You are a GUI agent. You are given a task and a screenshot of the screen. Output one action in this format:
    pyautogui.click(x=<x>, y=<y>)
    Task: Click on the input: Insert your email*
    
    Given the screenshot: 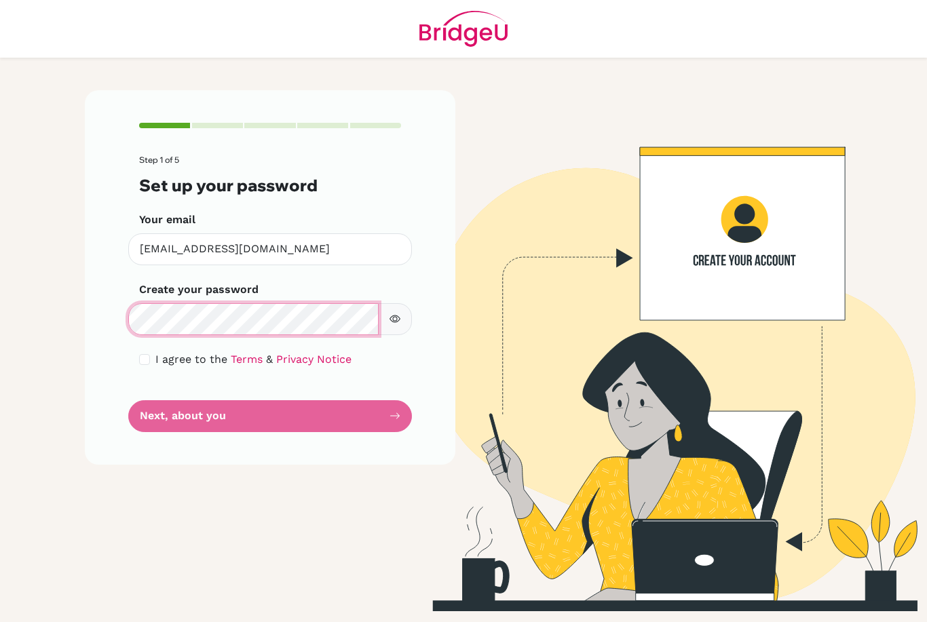 What is the action you would take?
    pyautogui.click(x=270, y=249)
    